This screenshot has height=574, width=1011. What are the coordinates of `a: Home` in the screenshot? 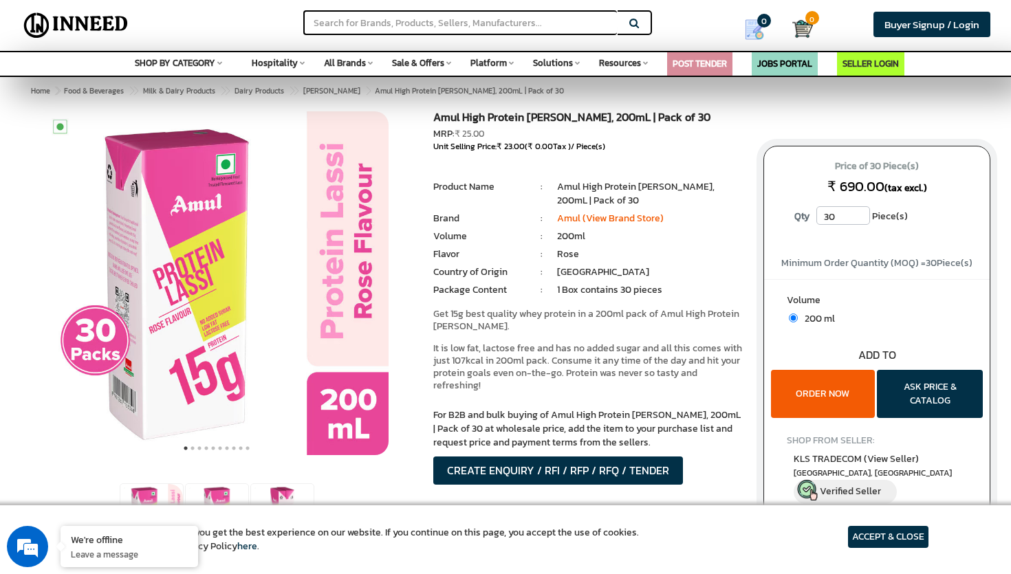 It's located at (41, 91).